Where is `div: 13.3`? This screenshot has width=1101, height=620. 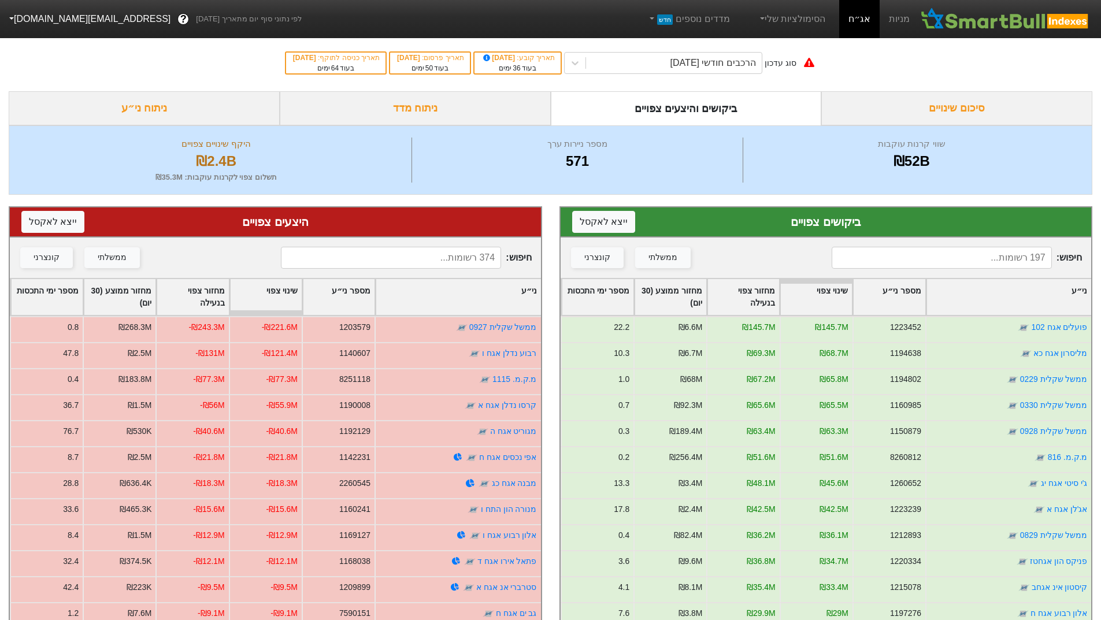 div: 13.3 is located at coordinates (621, 483).